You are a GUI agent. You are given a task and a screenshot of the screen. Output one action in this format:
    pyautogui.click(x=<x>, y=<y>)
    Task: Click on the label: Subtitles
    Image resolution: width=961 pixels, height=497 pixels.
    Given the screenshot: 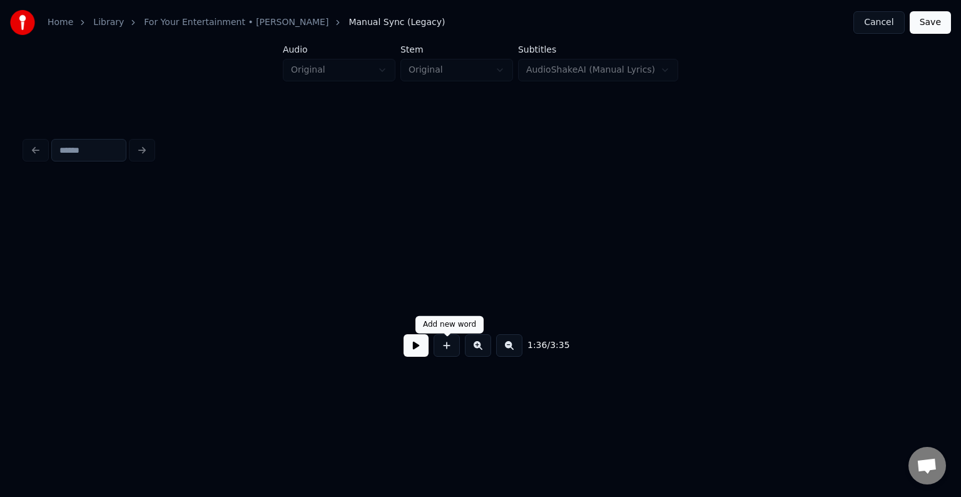 What is the action you would take?
    pyautogui.click(x=598, y=49)
    